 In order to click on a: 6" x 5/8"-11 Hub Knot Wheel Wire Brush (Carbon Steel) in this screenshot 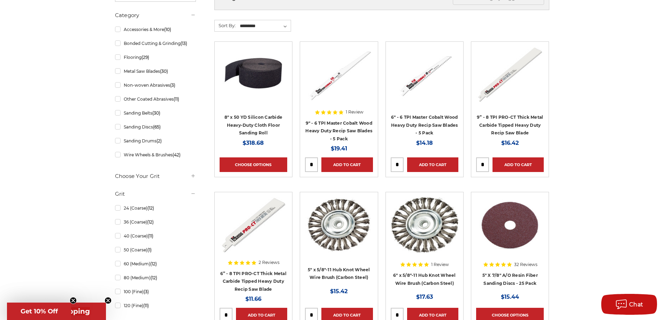, I will do `click(425, 242)`.